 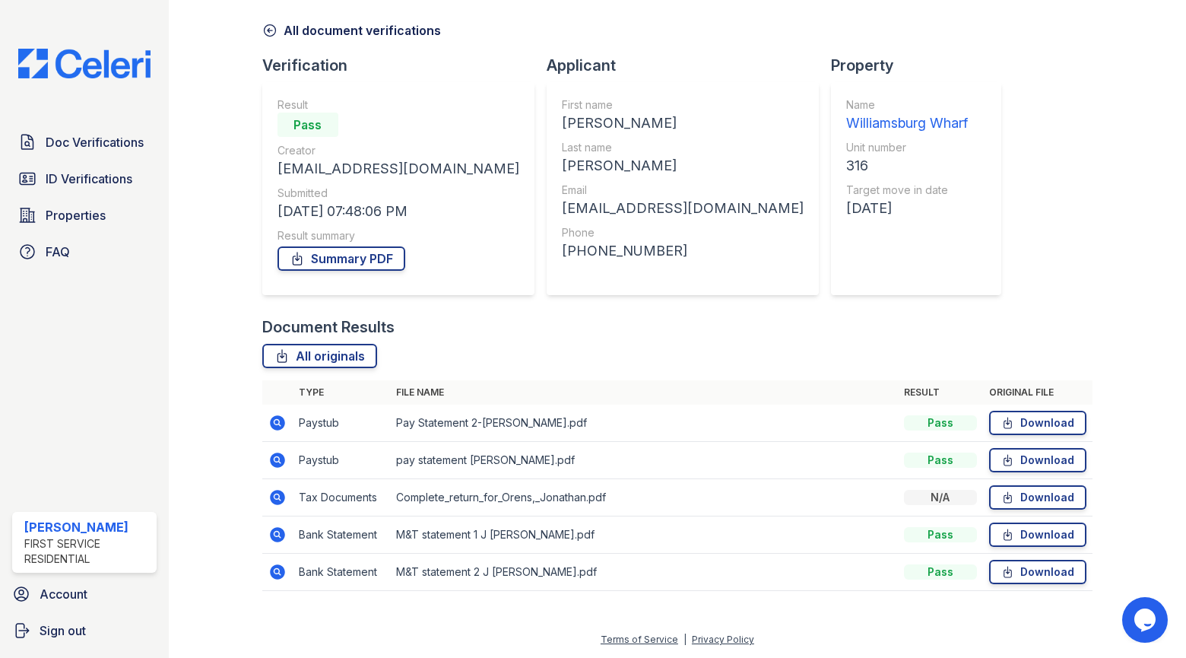 What do you see at coordinates (398, 151) in the screenshot?
I see `div: Creator` at bounding box center [398, 151].